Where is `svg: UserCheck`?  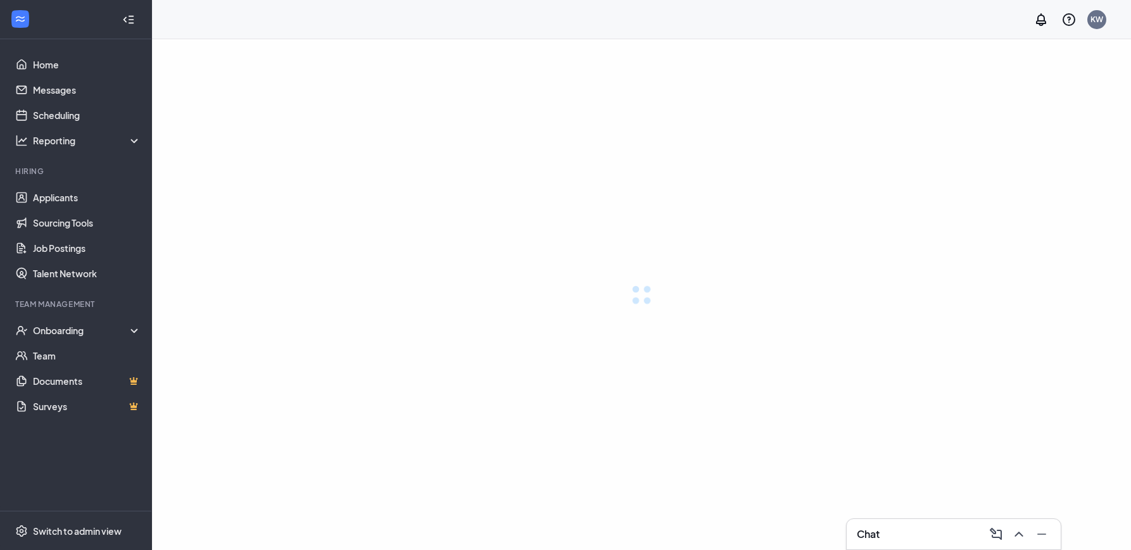
svg: UserCheck is located at coordinates (22, 331).